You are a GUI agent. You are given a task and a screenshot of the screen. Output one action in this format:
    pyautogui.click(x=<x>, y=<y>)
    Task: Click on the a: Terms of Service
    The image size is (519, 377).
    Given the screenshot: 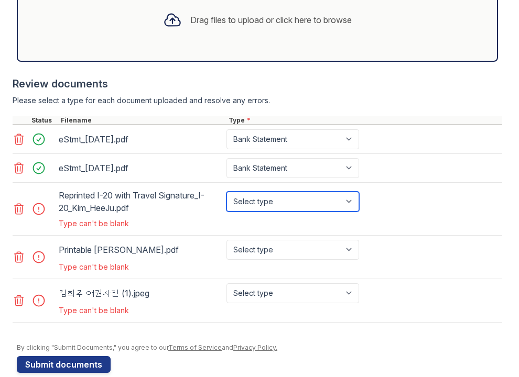 What is the action you would take?
    pyautogui.click(x=195, y=347)
    